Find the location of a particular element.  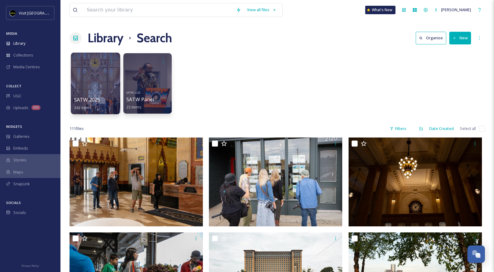

div: Date Created is located at coordinates (442, 129).